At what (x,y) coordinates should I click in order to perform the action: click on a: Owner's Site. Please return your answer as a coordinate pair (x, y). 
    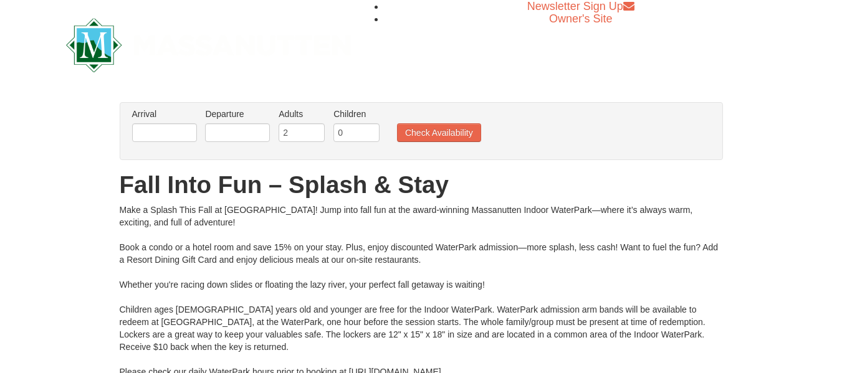
    Looking at the image, I should click on (580, 19).